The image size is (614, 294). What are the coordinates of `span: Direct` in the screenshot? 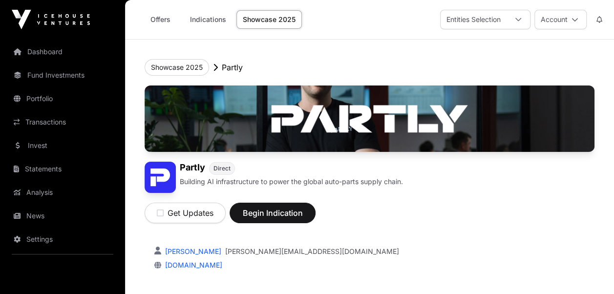 It's located at (222, 168).